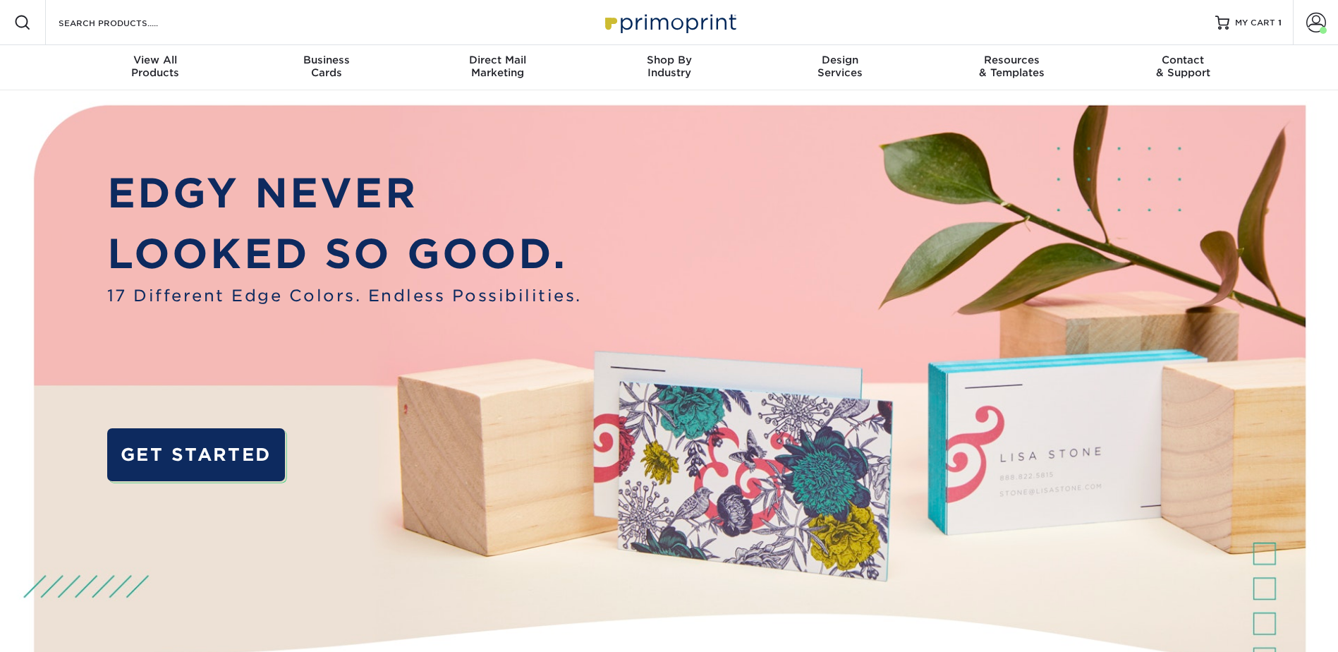  What do you see at coordinates (344, 193) in the screenshot?
I see `p: EDGY NEVER` at bounding box center [344, 193].